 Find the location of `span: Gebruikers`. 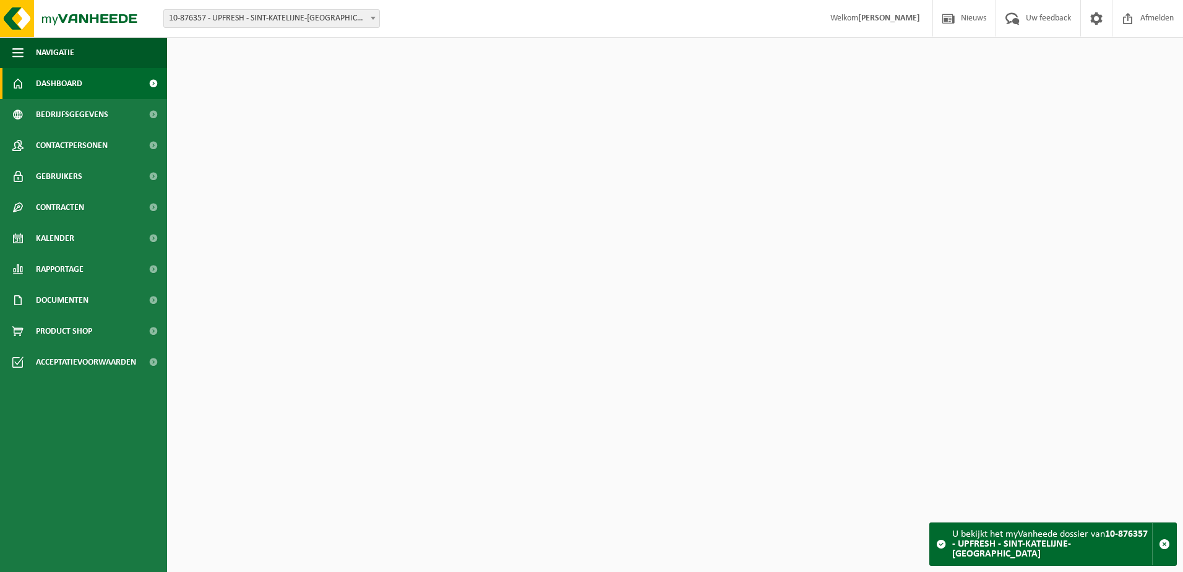

span: Gebruikers is located at coordinates (59, 176).